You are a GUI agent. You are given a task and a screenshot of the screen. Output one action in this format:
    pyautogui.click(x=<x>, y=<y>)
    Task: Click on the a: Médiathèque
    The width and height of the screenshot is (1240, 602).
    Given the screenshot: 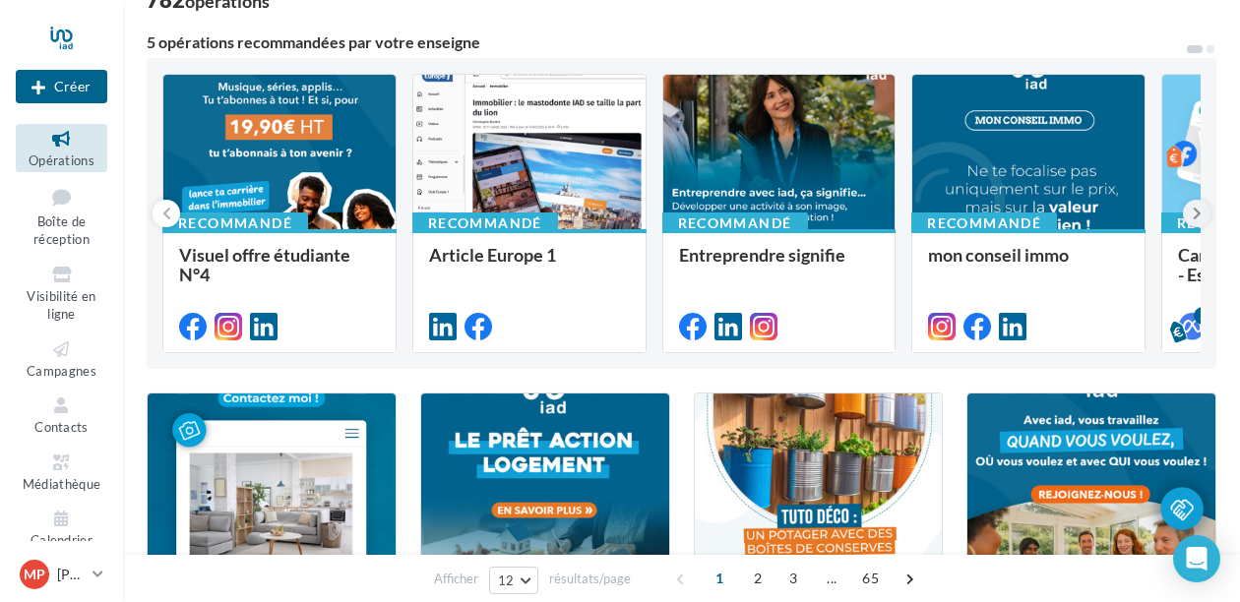 What is the action you would take?
    pyautogui.click(x=61, y=471)
    